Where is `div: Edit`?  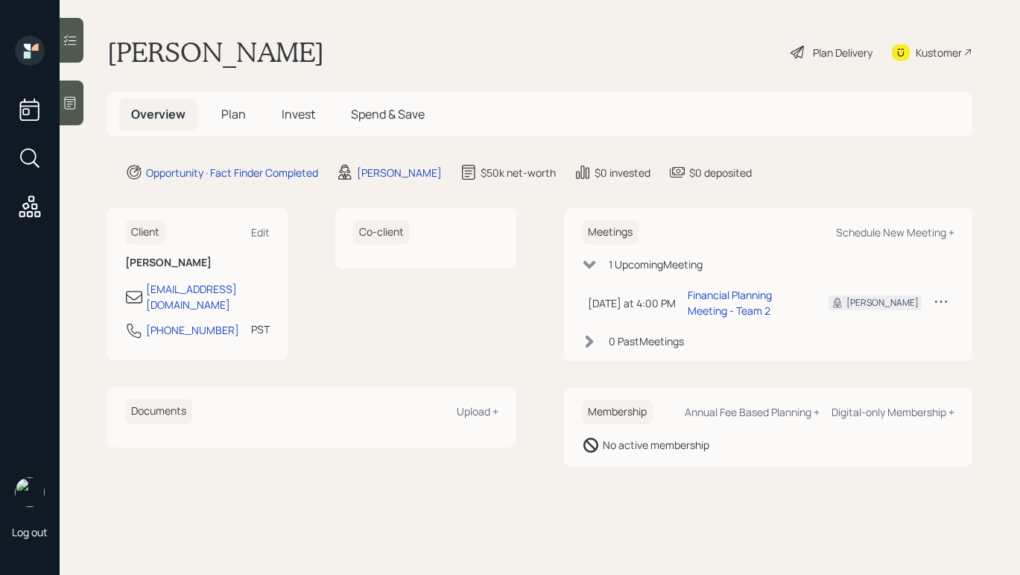 div: Edit is located at coordinates (260, 232).